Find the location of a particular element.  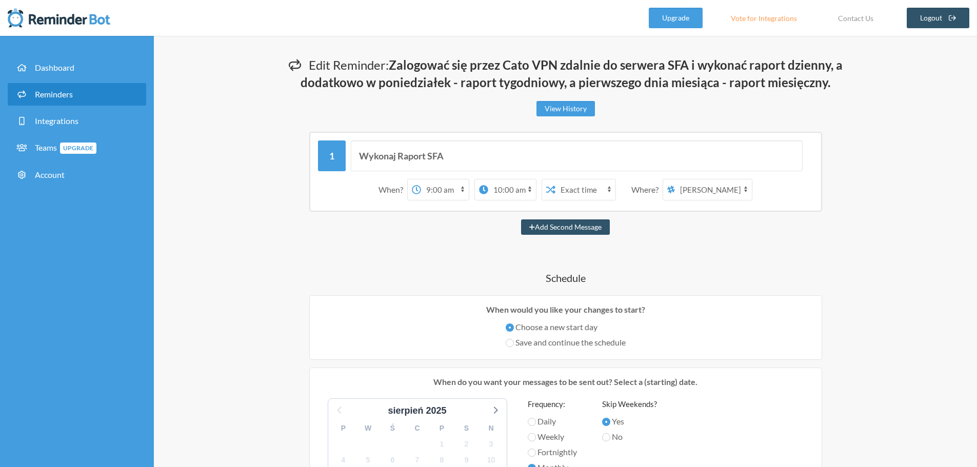

span: Upgrade is located at coordinates (78, 148).